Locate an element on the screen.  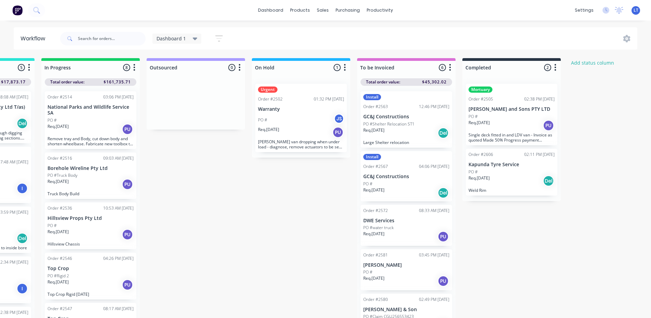
div: Order #2581 is located at coordinates (376, 255).